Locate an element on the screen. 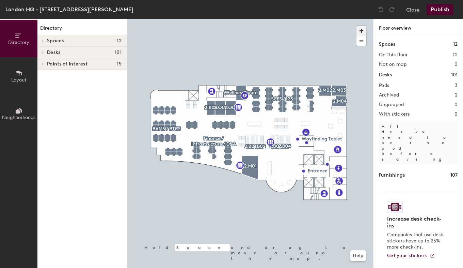 Image resolution: width=463 pixels, height=268 pixels. span: 12 is located at coordinates (119, 41).